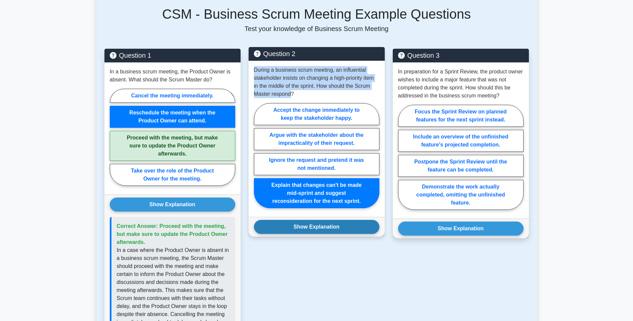 The image size is (633, 321). Describe the element at coordinates (317, 193) in the screenshot. I see `label: Explain that changes can't be made mid-sprint and suggest reconsideration for the next sprint.` at that location.